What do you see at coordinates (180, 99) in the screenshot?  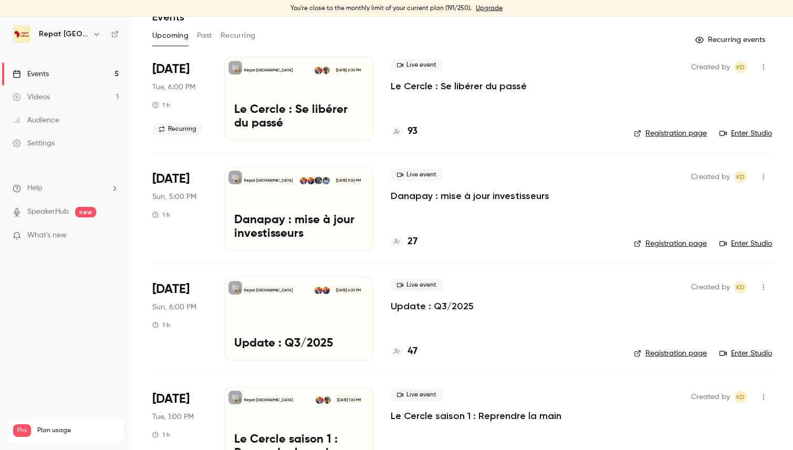 I see `div: Sep 23 Tue, 8:00 PM (Europe/Paris)` at bounding box center [180, 99].